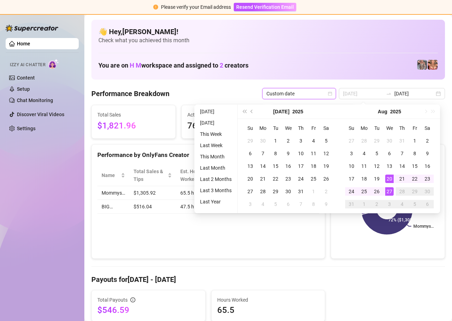 The height and width of the screenshot is (321, 452). Describe the element at coordinates (288, 166) in the screenshot. I see `td: 2025-07-16` at that location.